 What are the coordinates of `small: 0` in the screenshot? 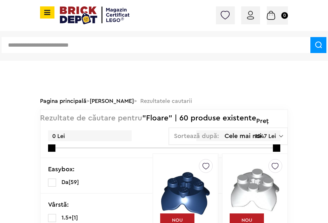 It's located at (284, 15).